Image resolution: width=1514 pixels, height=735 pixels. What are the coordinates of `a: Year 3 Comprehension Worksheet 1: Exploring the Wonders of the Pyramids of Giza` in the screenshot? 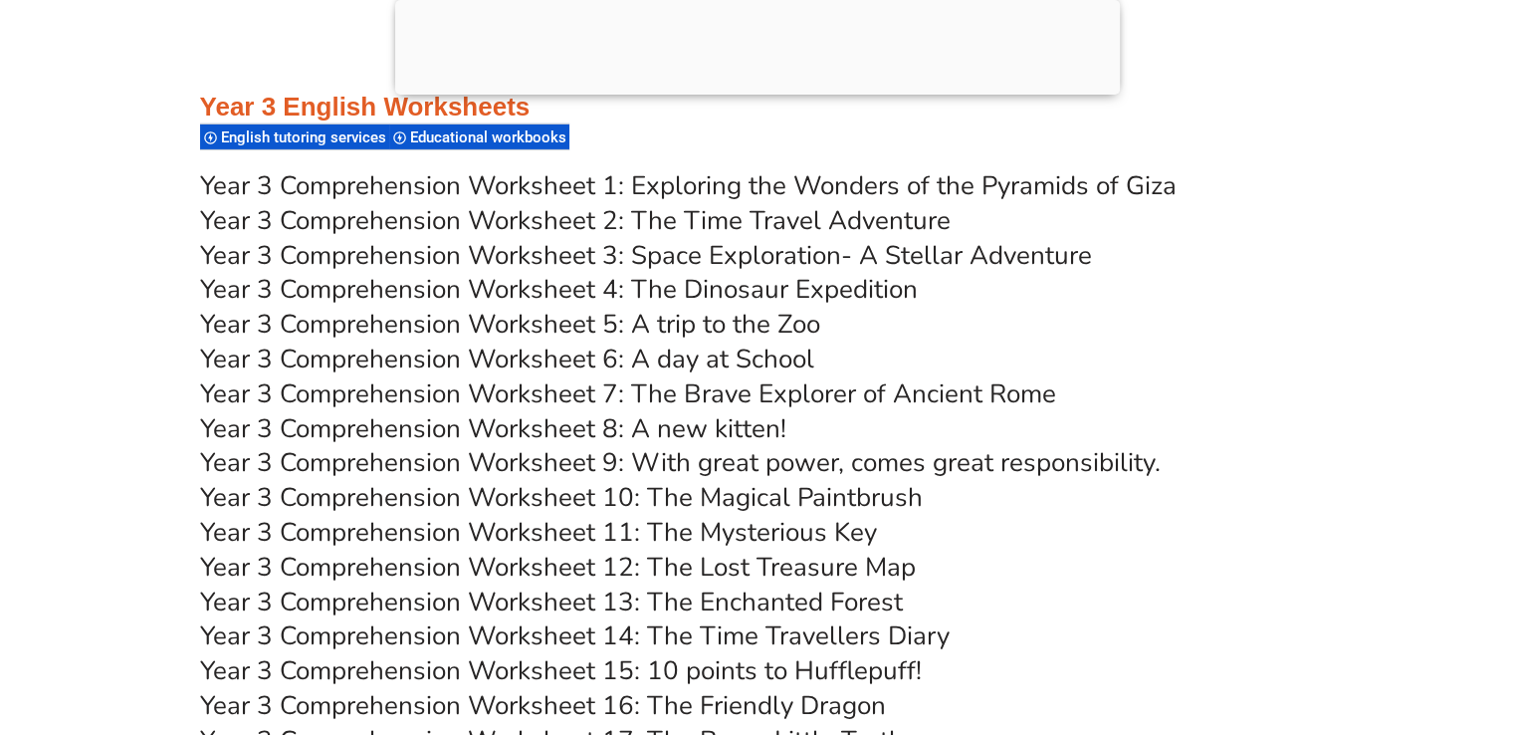 It's located at (688, 185).